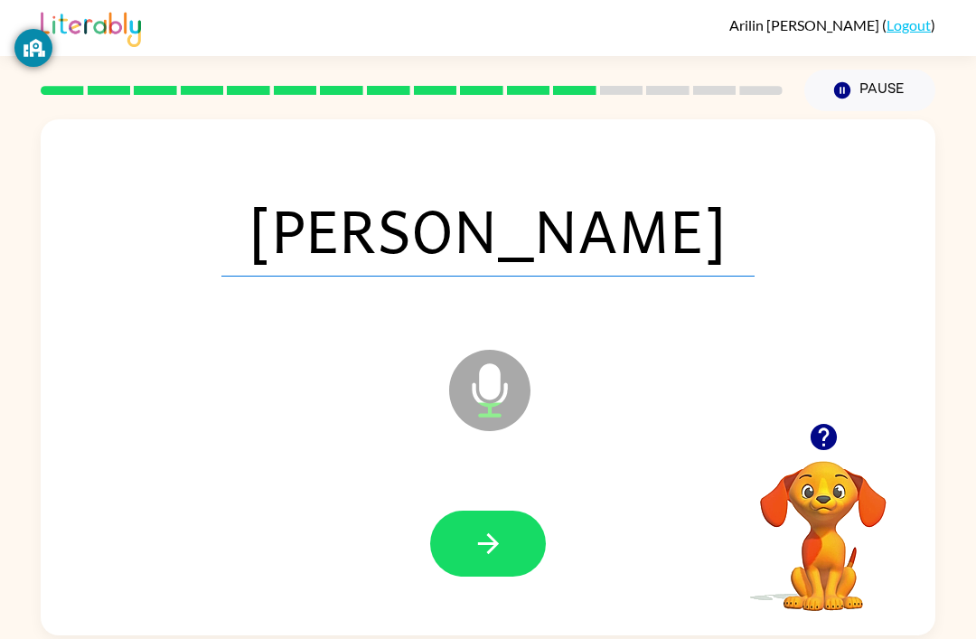 The width and height of the screenshot is (976, 639). Describe the element at coordinates (823, 523) in the screenshot. I see `video: Your browser must support playing .mp4 files to use Literably. Please try using another browser.` at that location.